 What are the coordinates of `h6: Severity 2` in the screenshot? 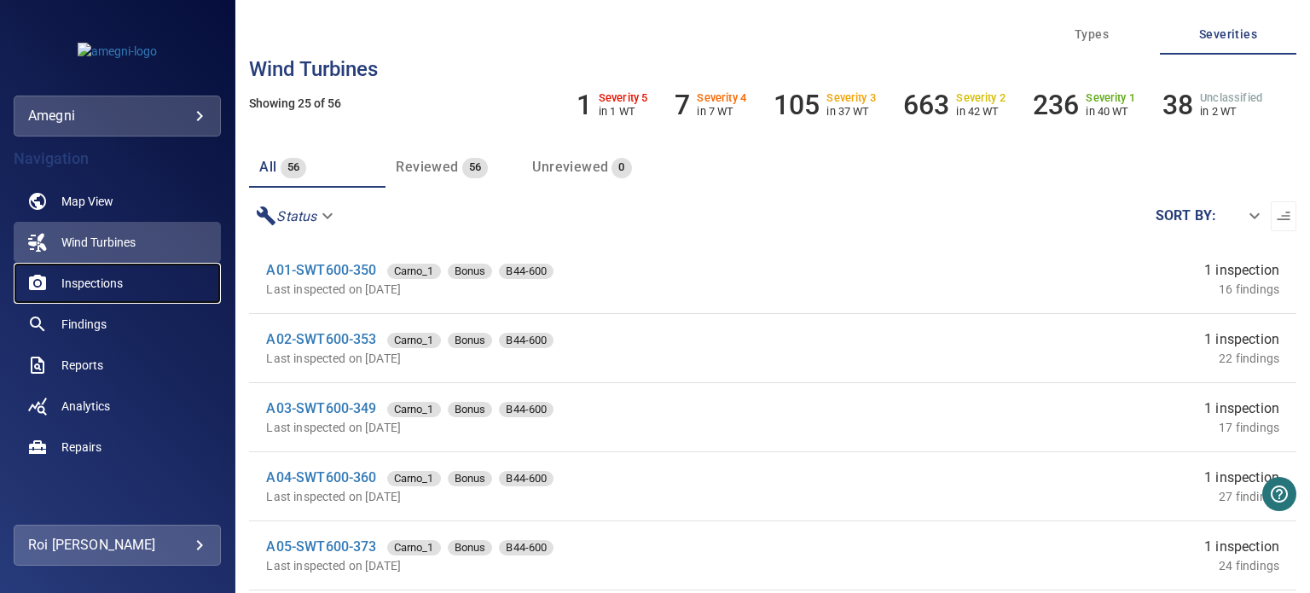 It's located at (981, 98).